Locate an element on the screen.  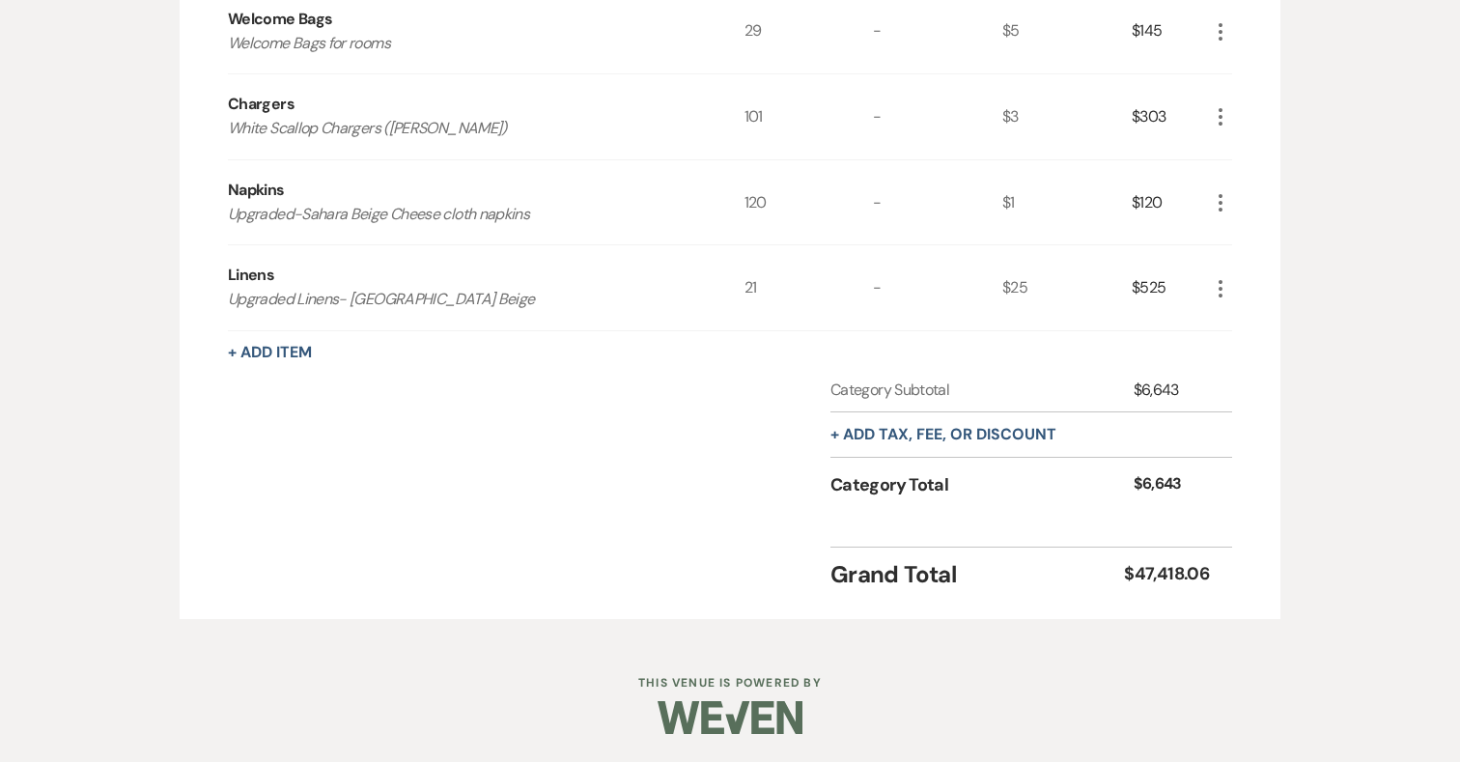
div: Category Subtotal is located at coordinates (982, 390).